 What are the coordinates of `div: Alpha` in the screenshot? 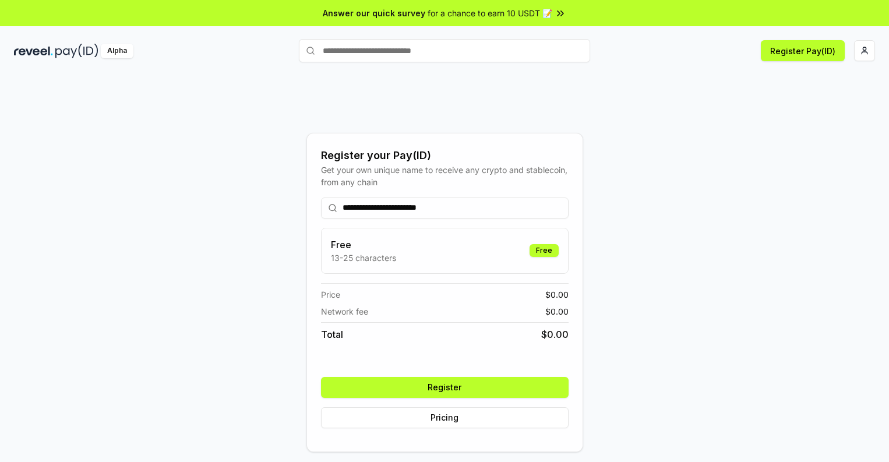 It's located at (117, 51).